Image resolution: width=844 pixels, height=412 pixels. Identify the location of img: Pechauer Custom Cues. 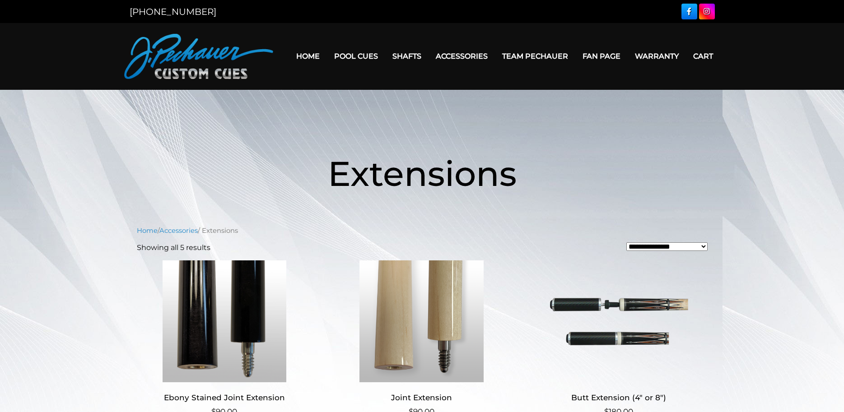
(199, 56).